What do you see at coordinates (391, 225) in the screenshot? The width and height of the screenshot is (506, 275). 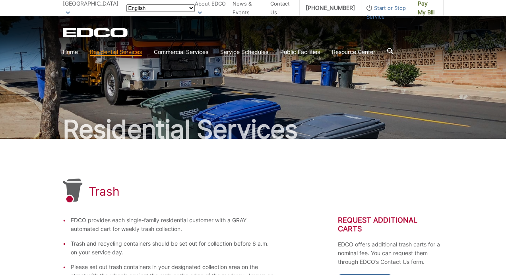 I see `h2: Request Additional Carts` at bounding box center [391, 225].